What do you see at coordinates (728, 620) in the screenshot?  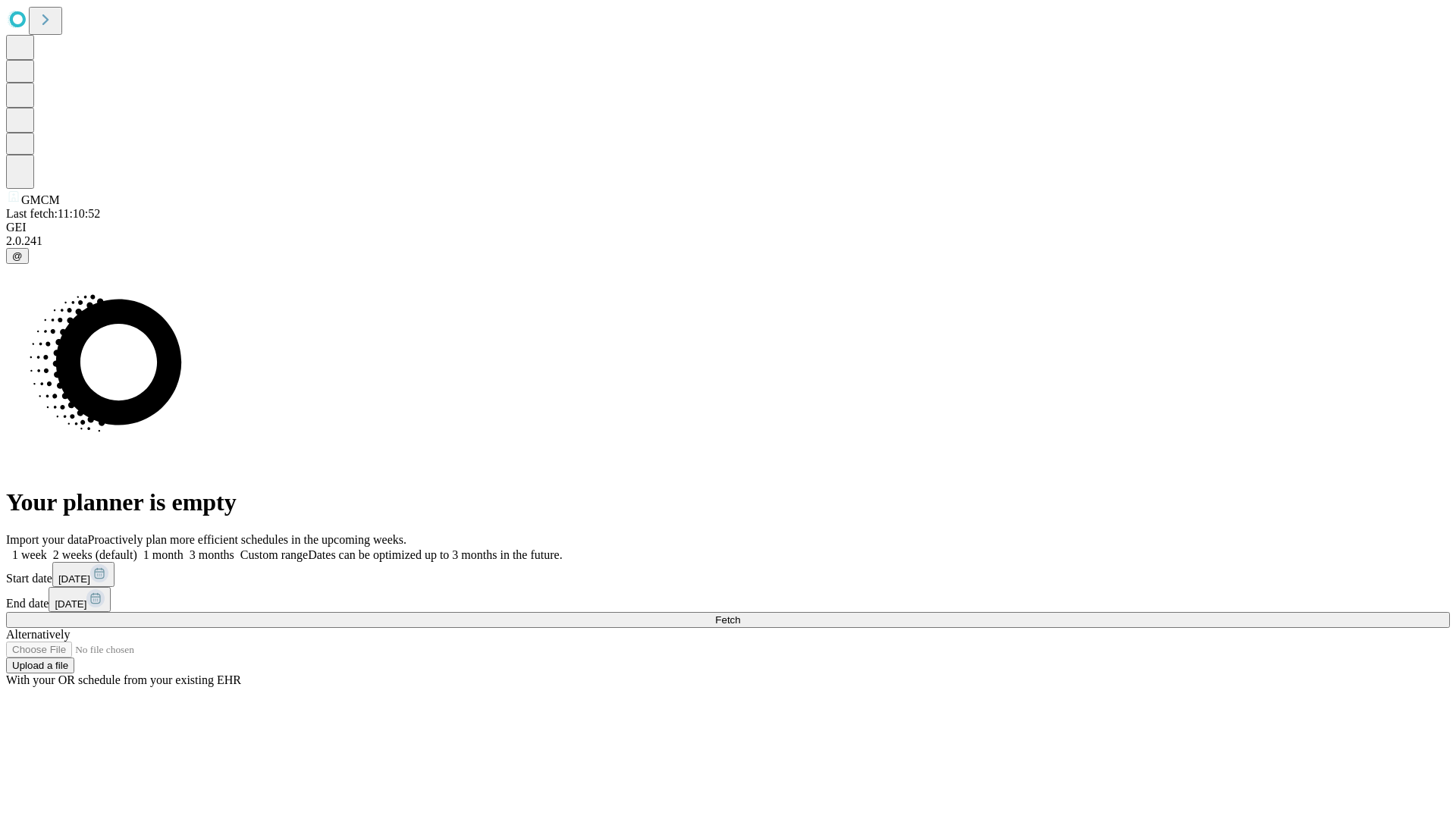 I see `button: Fetch` at bounding box center [728, 620].